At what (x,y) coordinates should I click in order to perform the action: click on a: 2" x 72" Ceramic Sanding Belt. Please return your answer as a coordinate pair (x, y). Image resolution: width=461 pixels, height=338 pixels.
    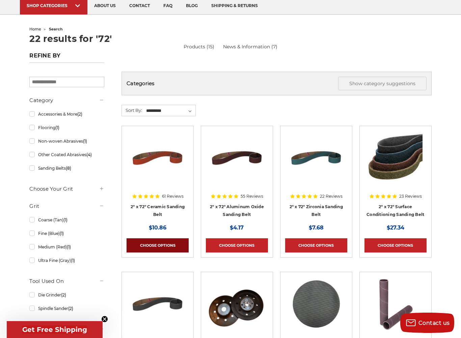
    Looking at the image, I should click on (158, 210).